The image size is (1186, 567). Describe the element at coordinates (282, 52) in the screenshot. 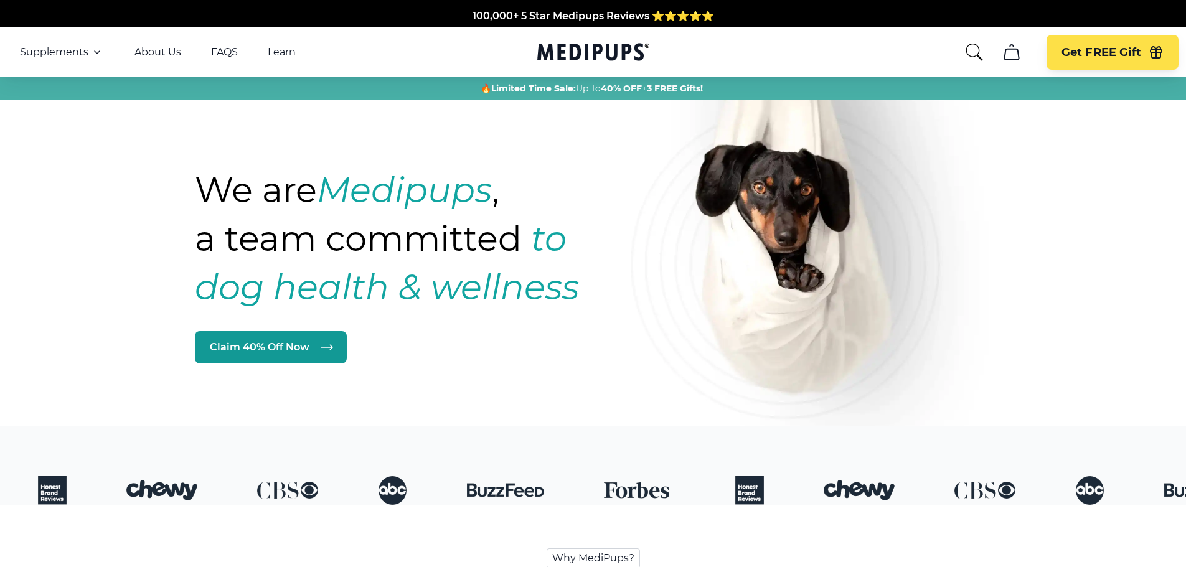

I see `a: Learn` at that location.